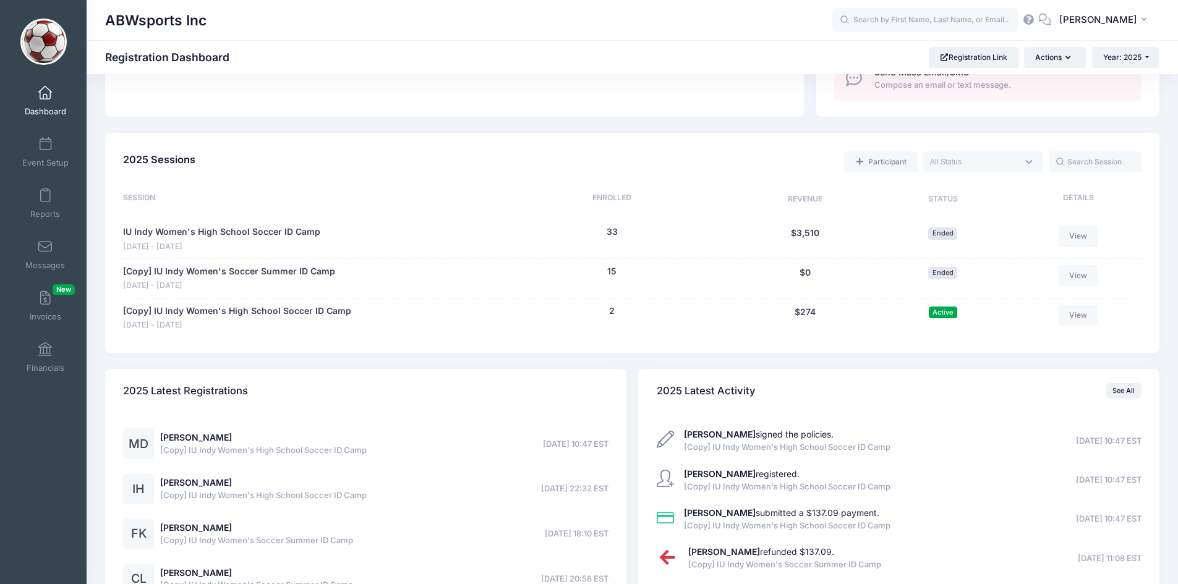 Image resolution: width=1178 pixels, height=584 pixels. What do you see at coordinates (987, 78) in the screenshot?
I see `a: Send Mass Email/SMS Compose an email or text message.` at bounding box center [987, 78].